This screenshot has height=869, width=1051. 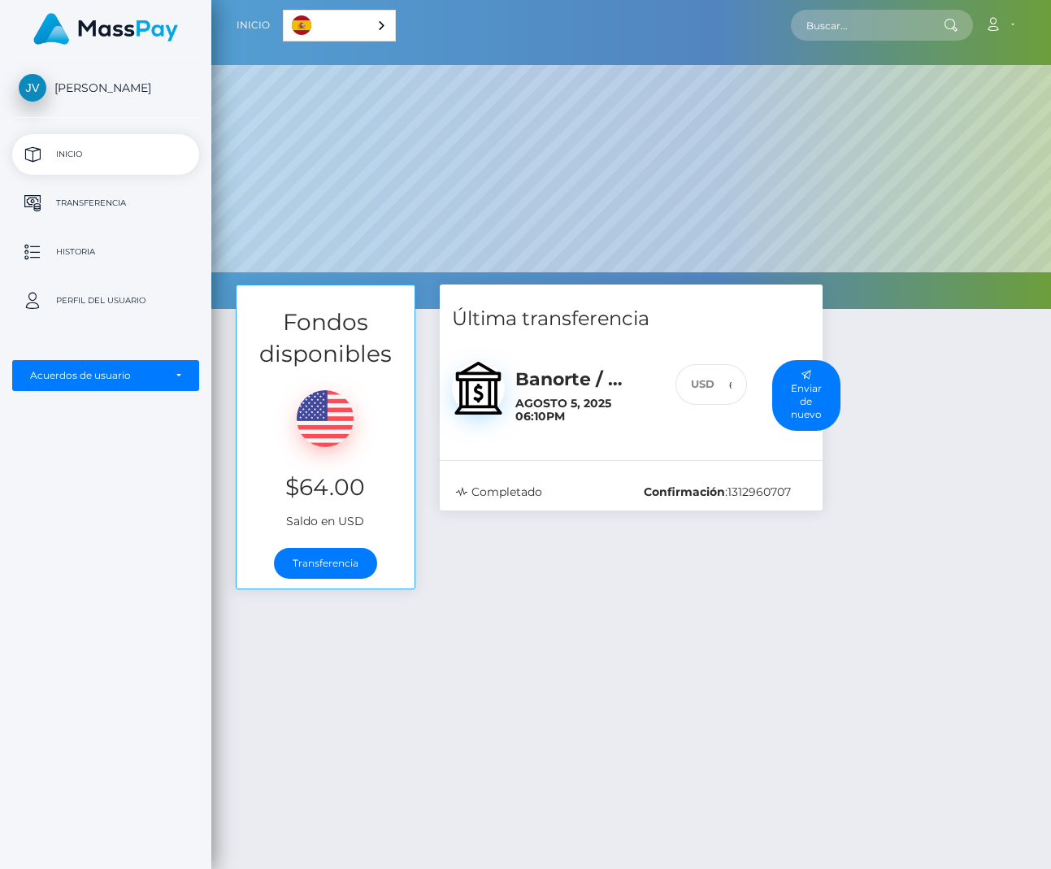 What do you see at coordinates (106, 203) in the screenshot?
I see `p: Transferencia` at bounding box center [106, 203].